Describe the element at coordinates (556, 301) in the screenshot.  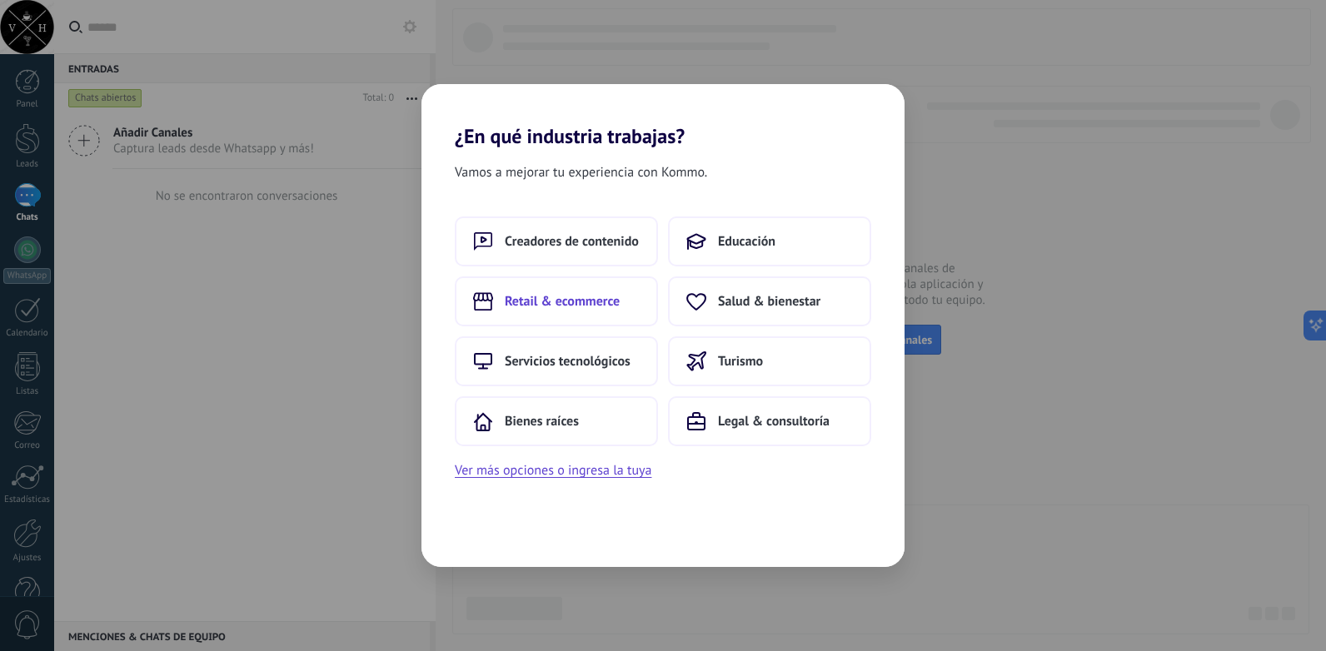
I see `button: Retail & ecommerce` at that location.